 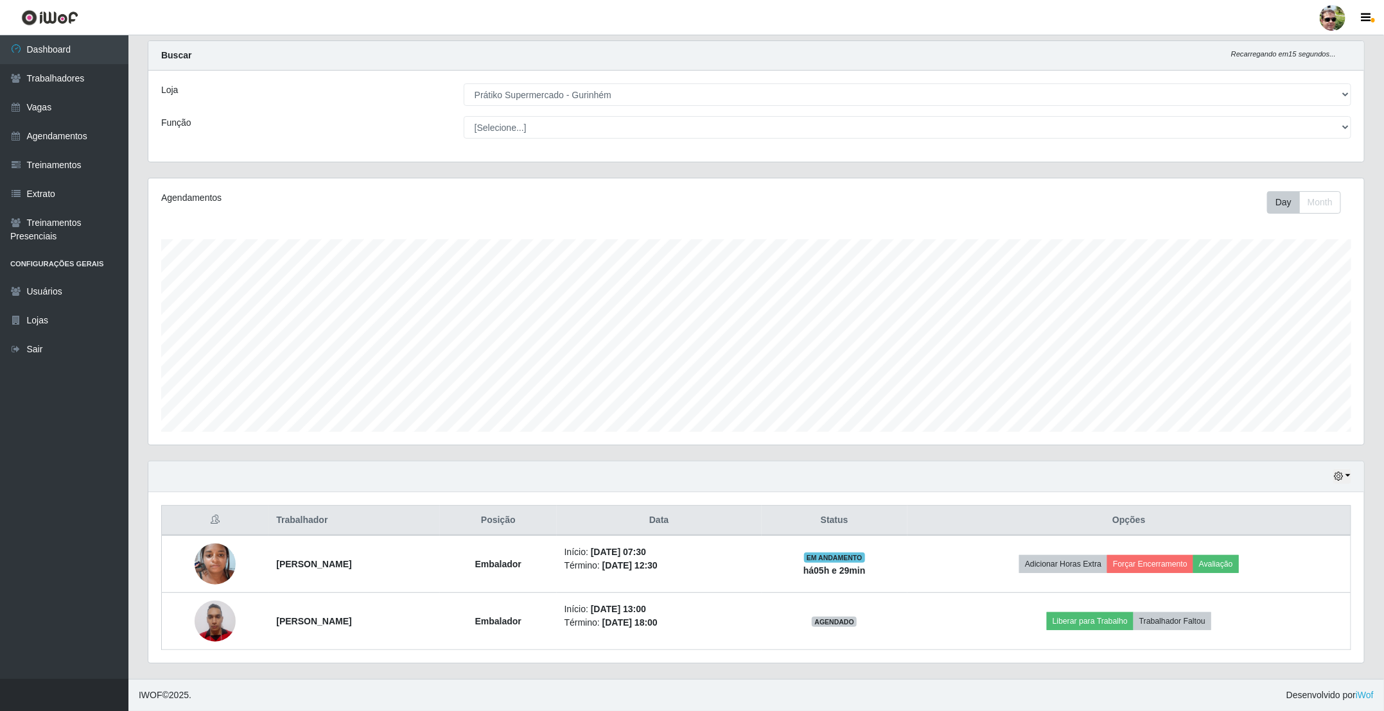 I want to click on div: First group, so click(x=1304, y=202).